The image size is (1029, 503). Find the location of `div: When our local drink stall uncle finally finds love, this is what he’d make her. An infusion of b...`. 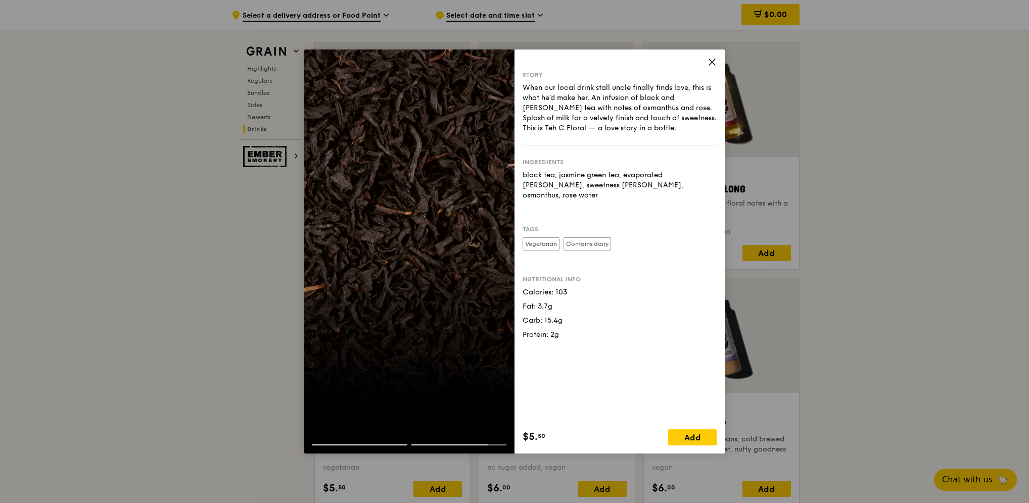

div: When our local drink stall uncle finally finds love, this is what he’d make her. An infusion of b... is located at coordinates (619, 108).